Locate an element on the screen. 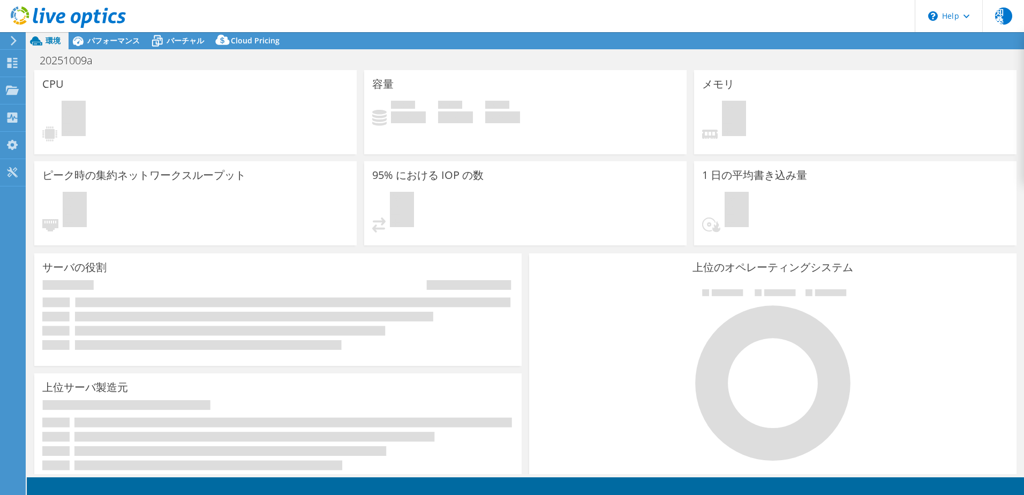 This screenshot has width=1024, height=495. h3: 上位のオペレーティングシステム is located at coordinates (773, 267).